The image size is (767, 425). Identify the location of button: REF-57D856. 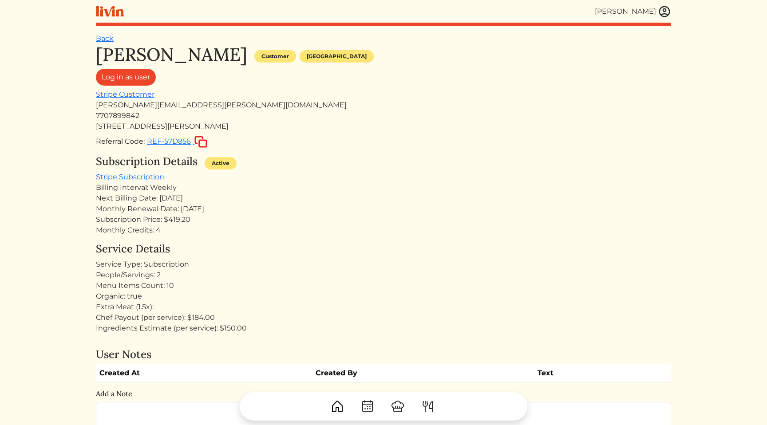
(177, 142).